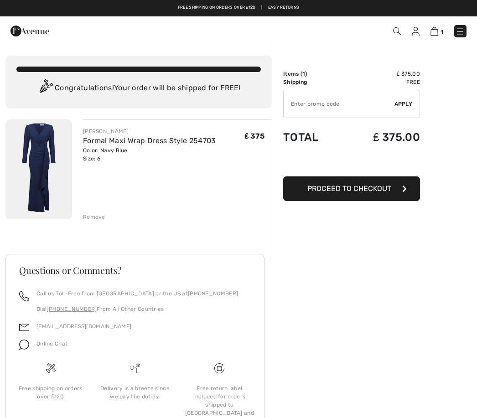 Image resolution: width=477 pixels, height=418 pixels. I want to click on td: Total, so click(312, 137).